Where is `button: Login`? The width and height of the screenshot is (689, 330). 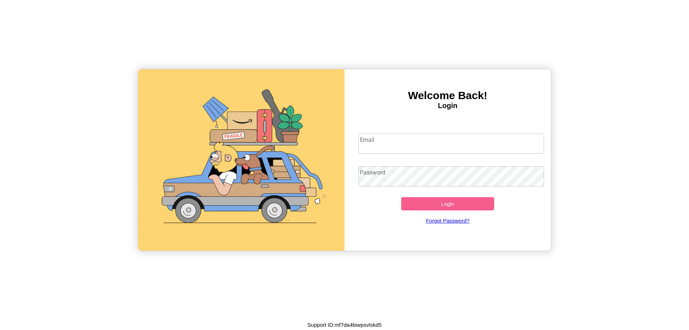 button: Login is located at coordinates (447, 203).